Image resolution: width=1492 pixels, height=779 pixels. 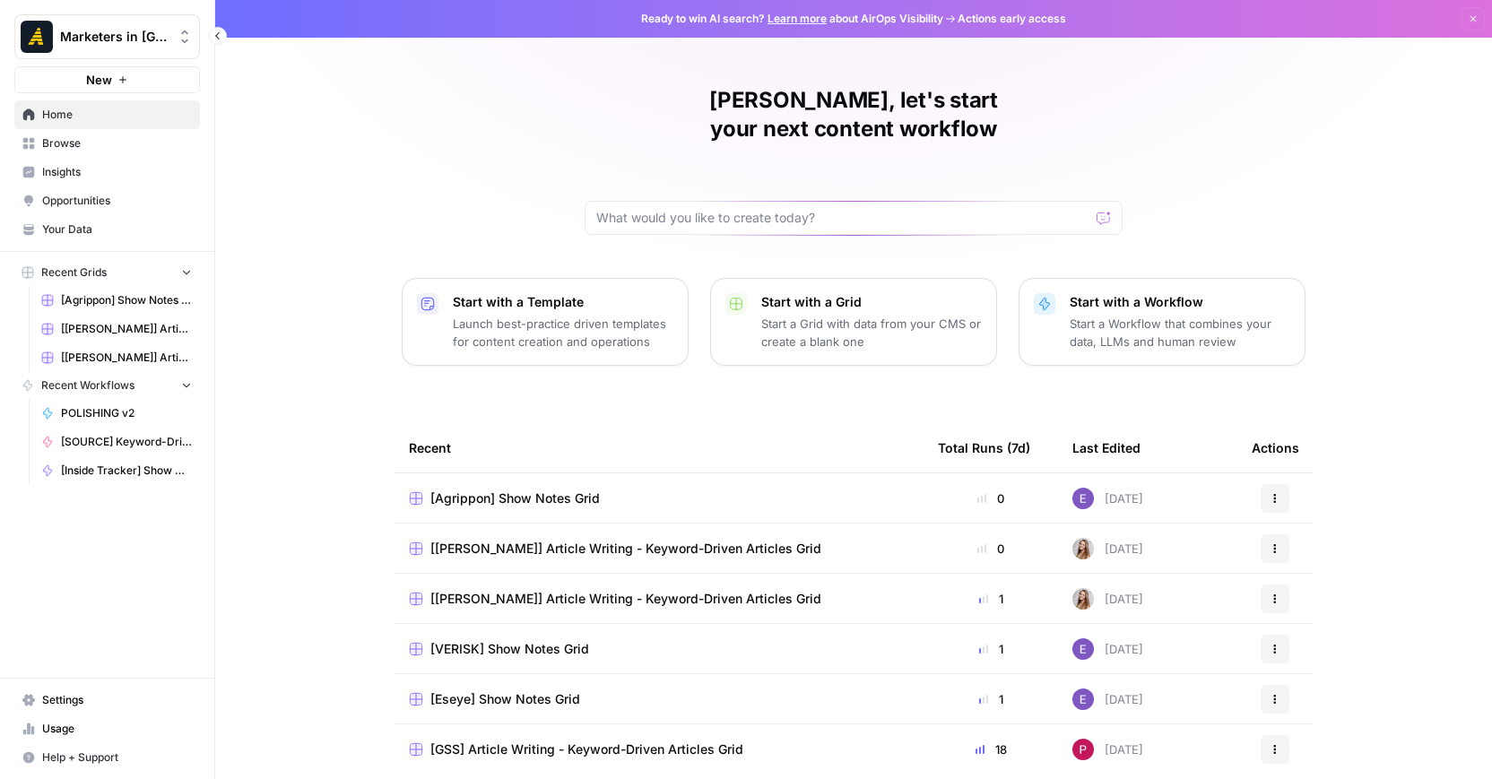 What do you see at coordinates (107, 172) in the screenshot?
I see `a: Insights` at bounding box center [107, 172].